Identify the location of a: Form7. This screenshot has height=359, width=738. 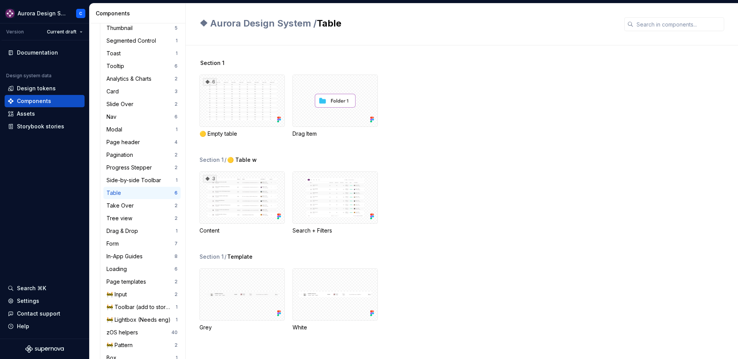
(142, 244).